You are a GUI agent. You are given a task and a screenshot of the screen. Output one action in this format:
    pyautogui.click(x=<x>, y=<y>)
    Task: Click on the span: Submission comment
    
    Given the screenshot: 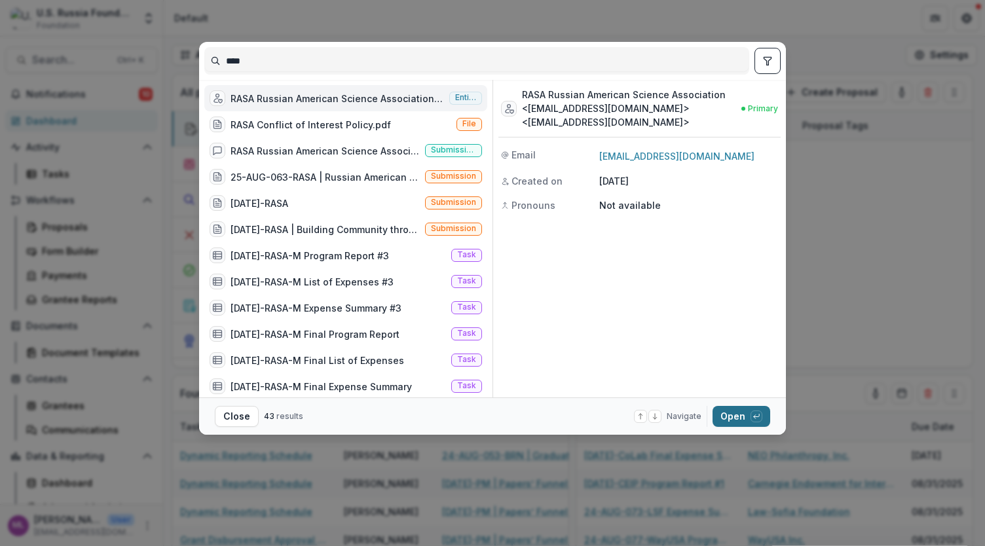 What is the action you would take?
    pyautogui.click(x=453, y=150)
    